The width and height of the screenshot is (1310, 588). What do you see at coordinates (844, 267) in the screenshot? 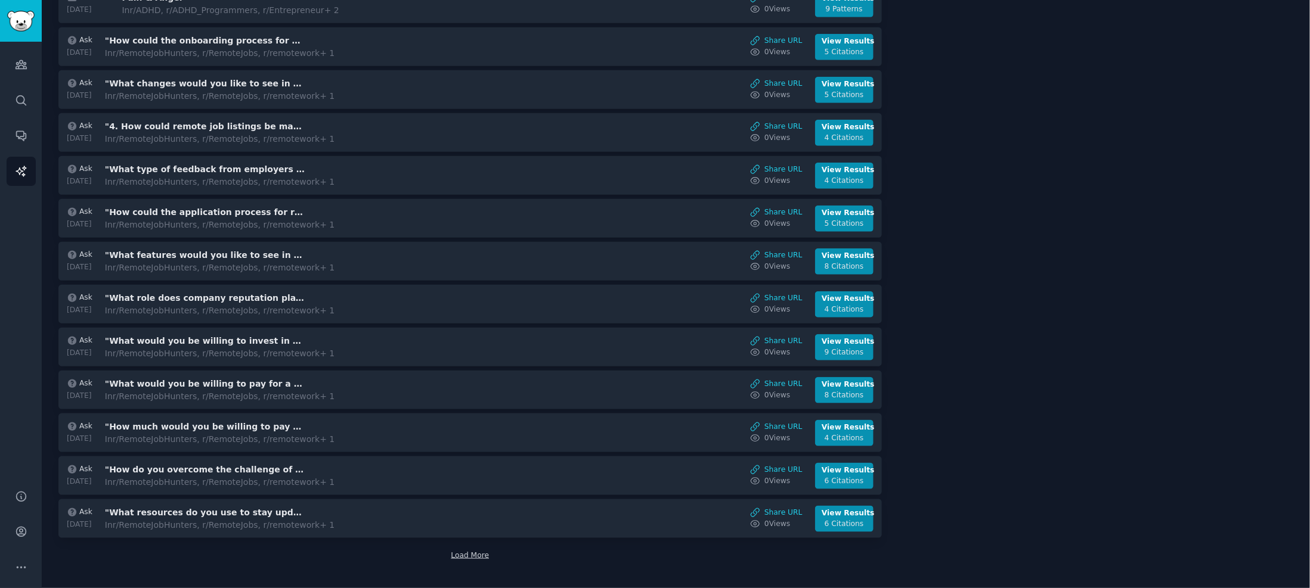
I see `div: 8 Citations` at bounding box center [844, 267].